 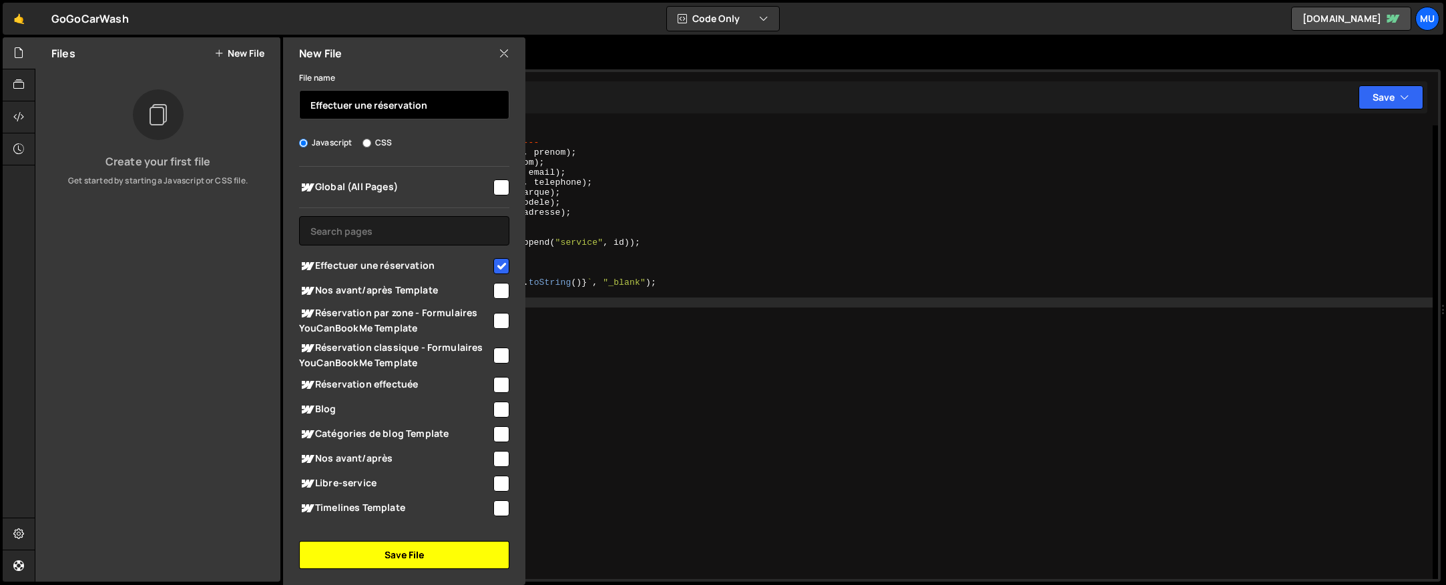 What do you see at coordinates (395, 266) in the screenshot?
I see `span: Effectuer une réservation` at bounding box center [395, 266].